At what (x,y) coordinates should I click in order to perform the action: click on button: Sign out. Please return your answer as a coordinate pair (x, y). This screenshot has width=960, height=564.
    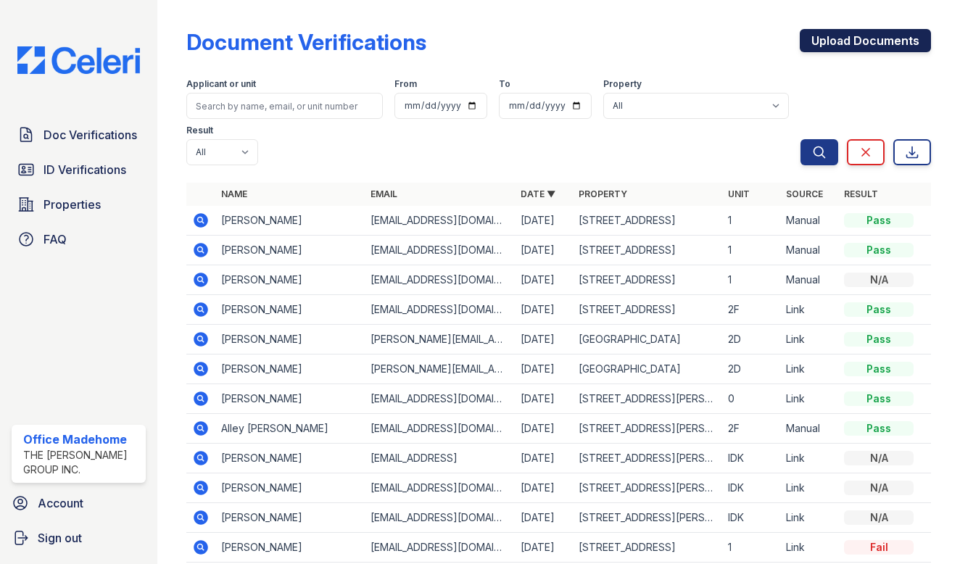
    Looking at the image, I should click on (78, 538).